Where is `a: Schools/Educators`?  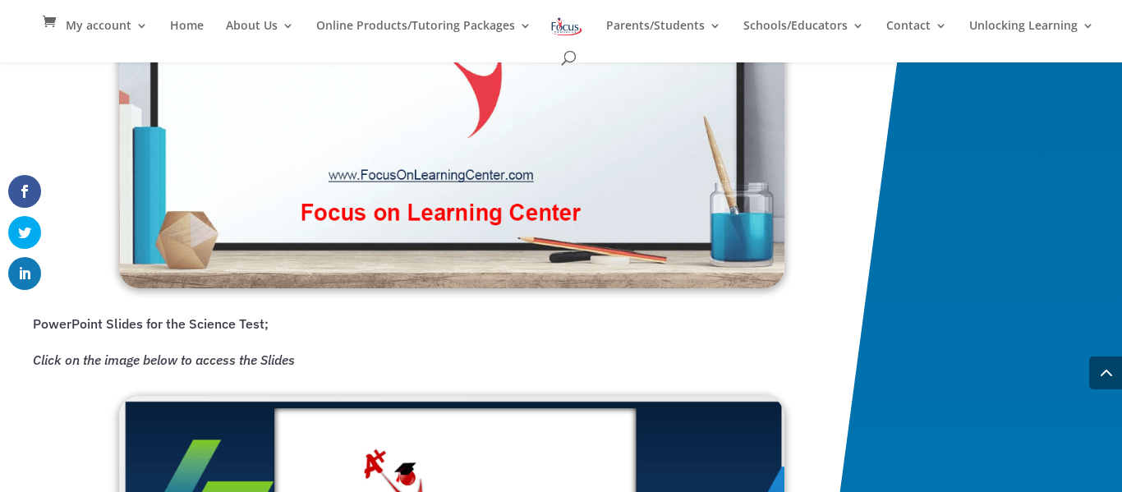
a: Schools/Educators is located at coordinates (803, 34).